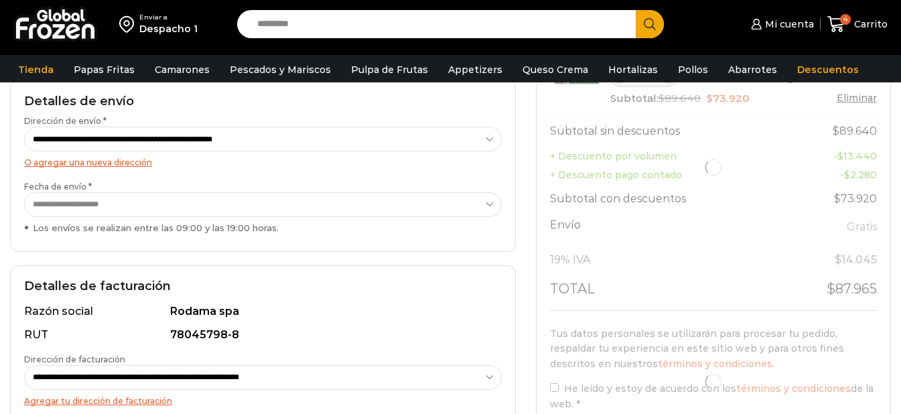 The height and width of the screenshot is (414, 901). Describe the element at coordinates (182, 70) in the screenshot. I see `a: Camarones` at that location.